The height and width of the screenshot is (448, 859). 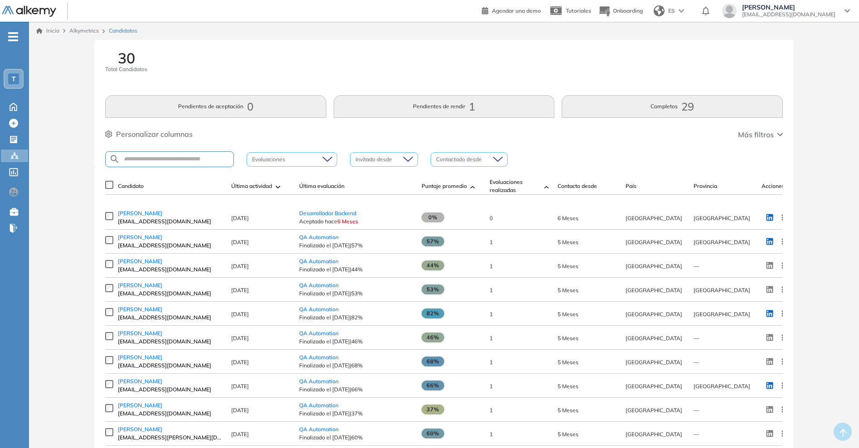 What do you see at coordinates (568, 218) in the screenshot?
I see `span: 10-feb-2025` at bounding box center [568, 218].